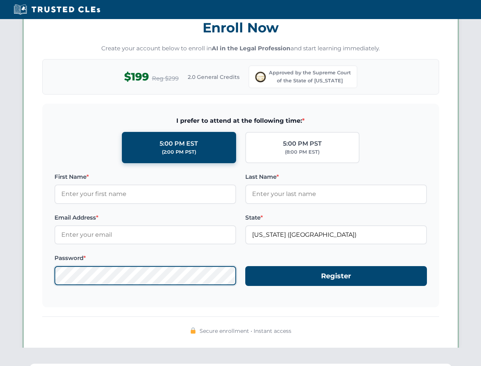 Image resolution: width=481 pixels, height=366 pixels. Describe the element at coordinates (336, 217) in the screenshot. I see `label: State` at that location.